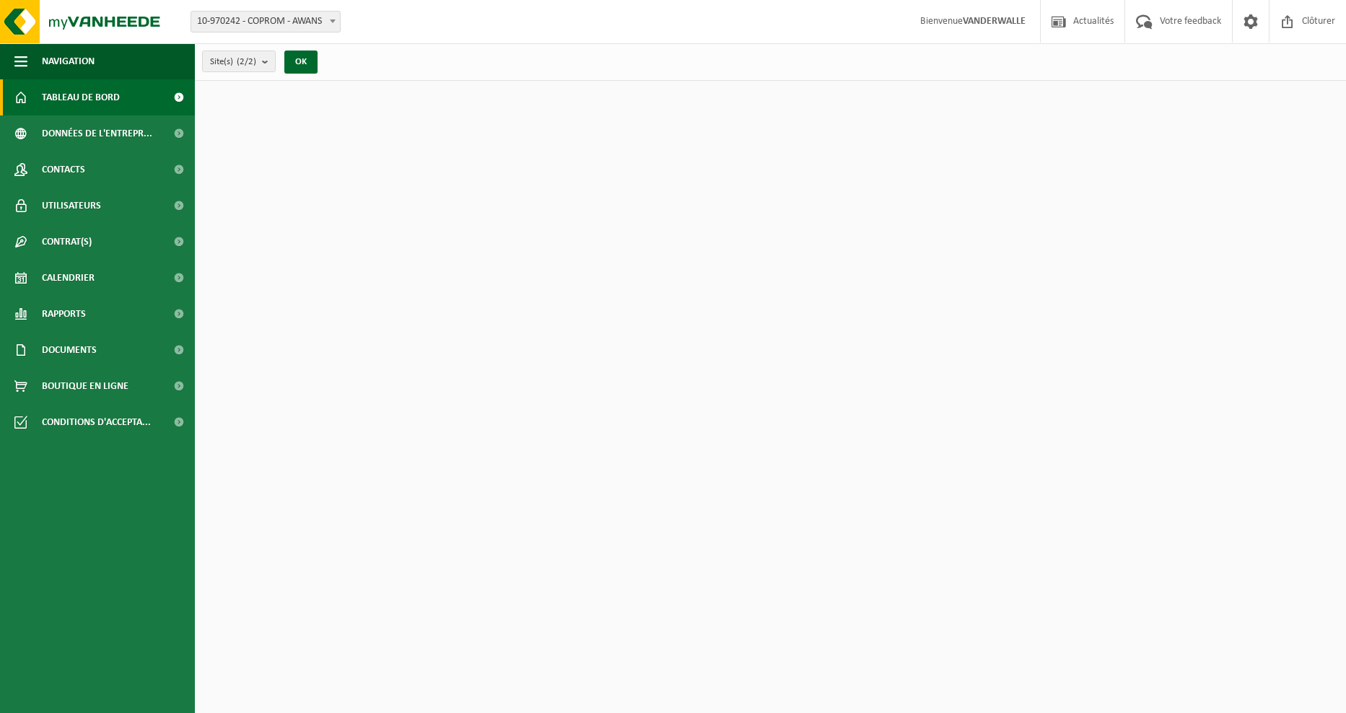 This screenshot has width=1346, height=713. Describe the element at coordinates (71, 206) in the screenshot. I see `span: Utilisateurs` at that location.